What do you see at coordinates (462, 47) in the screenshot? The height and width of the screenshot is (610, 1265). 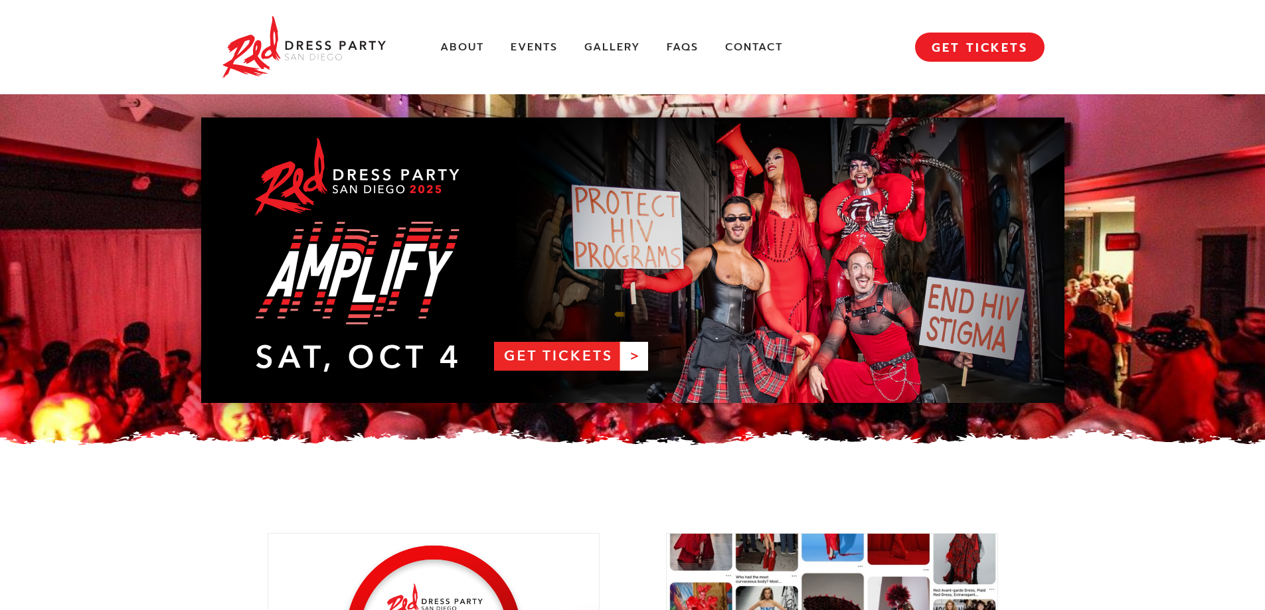 I see `a: About` at bounding box center [462, 47].